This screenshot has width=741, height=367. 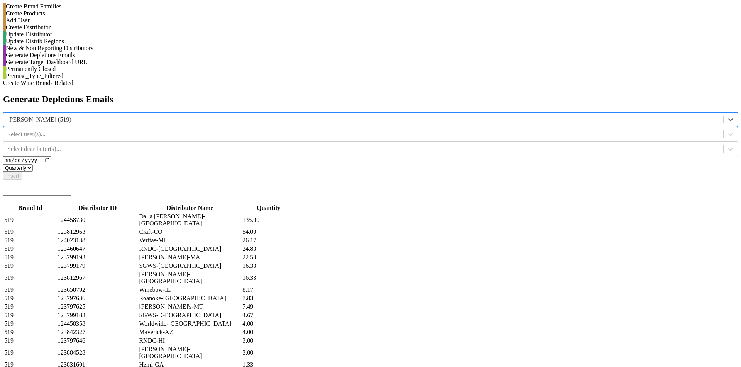 What do you see at coordinates (268, 316) in the screenshot?
I see `td: 4.67` at bounding box center [268, 316].